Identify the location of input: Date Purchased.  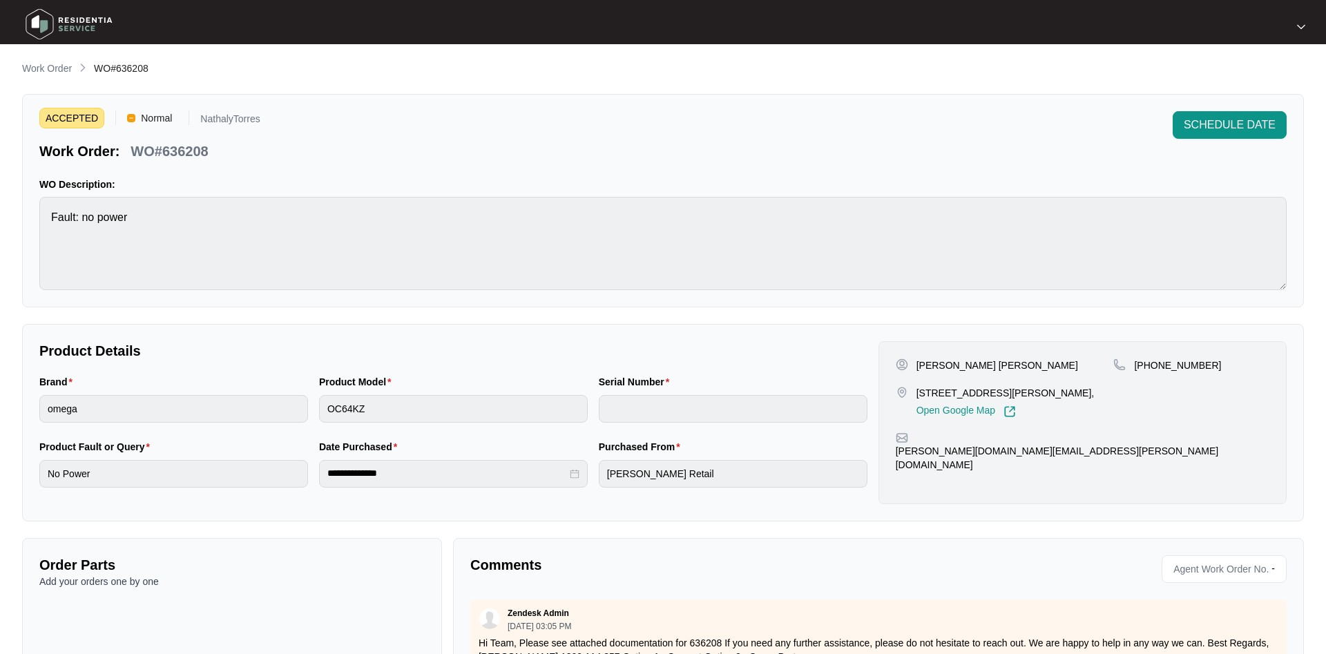
(447, 473).